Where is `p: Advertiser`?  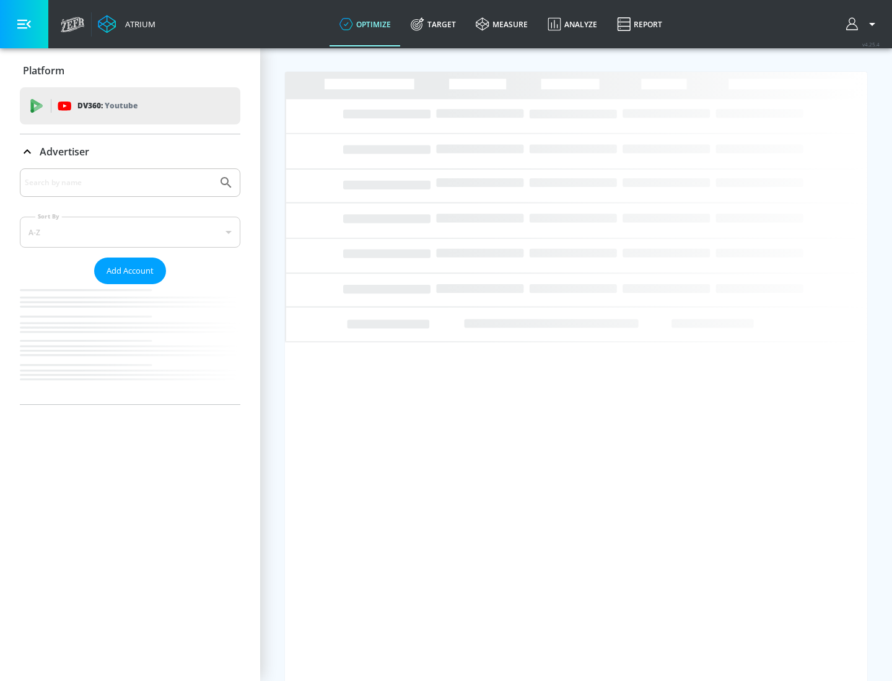 p: Advertiser is located at coordinates (64, 152).